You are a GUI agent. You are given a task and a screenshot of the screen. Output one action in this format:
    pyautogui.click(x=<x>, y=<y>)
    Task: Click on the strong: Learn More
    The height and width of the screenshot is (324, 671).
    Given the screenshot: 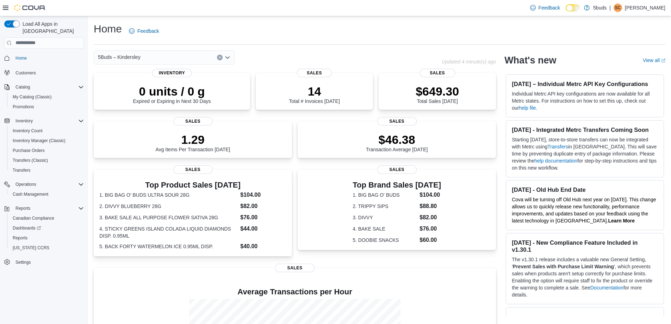 What is the action you would take?
    pyautogui.click(x=622, y=221)
    